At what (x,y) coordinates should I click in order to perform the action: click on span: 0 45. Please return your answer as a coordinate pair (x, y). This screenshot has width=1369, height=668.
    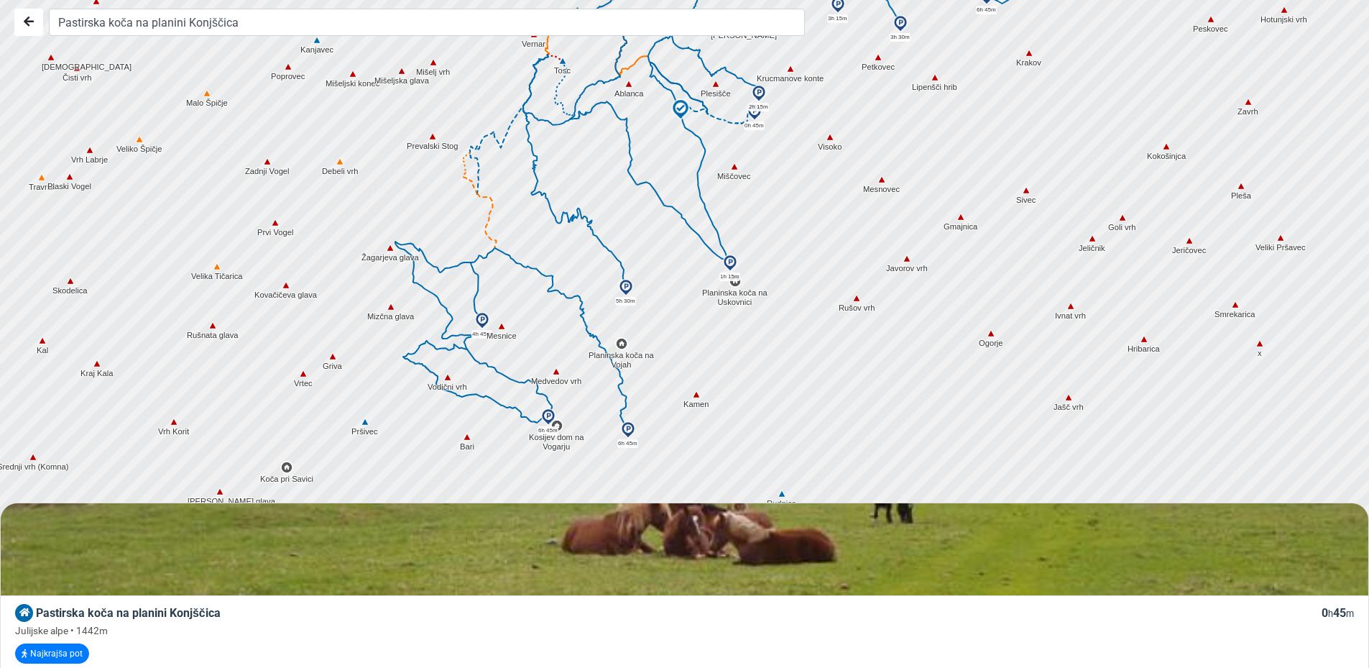
    Looking at the image, I should click on (1337, 612).